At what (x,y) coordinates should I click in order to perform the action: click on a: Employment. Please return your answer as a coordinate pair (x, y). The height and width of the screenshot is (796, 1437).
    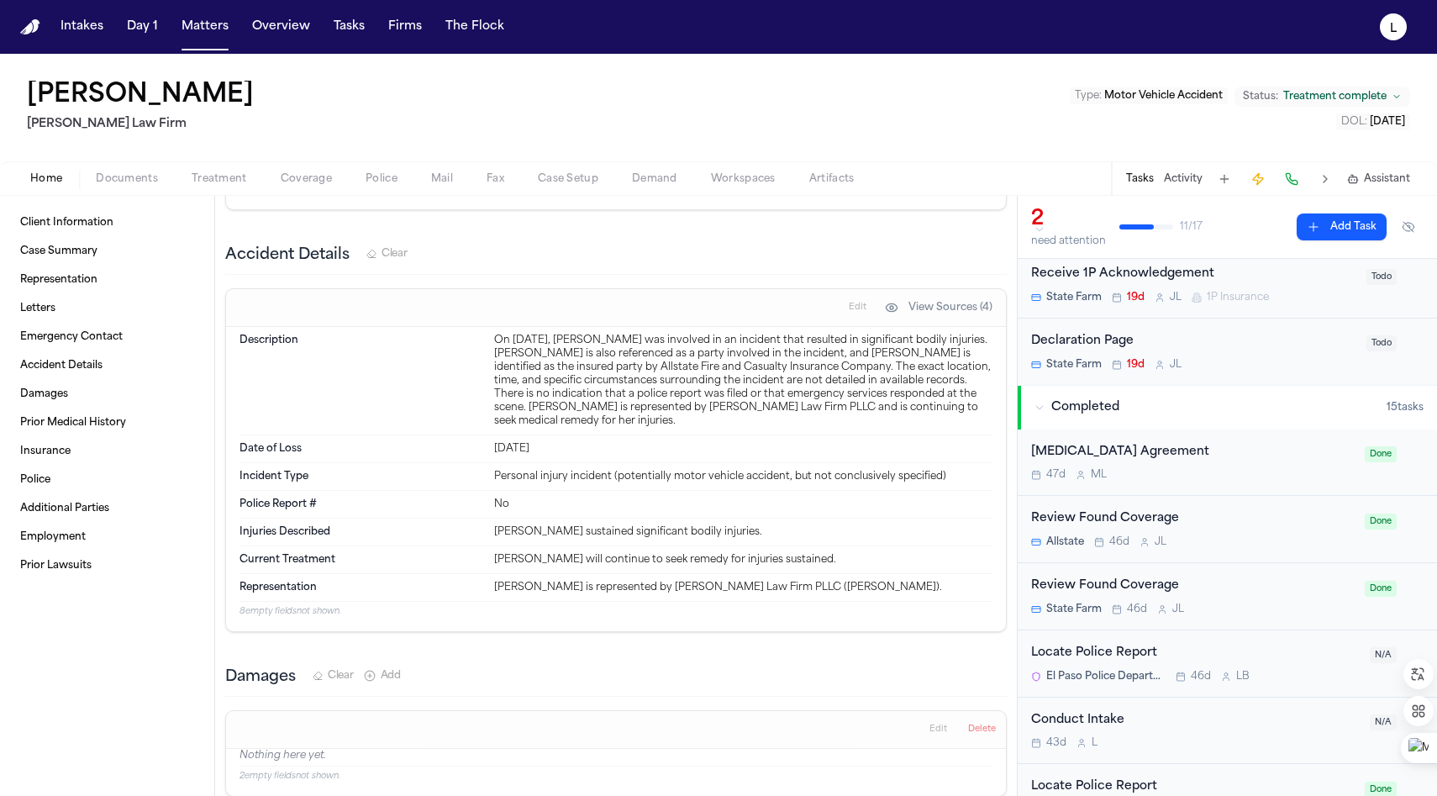
    Looking at the image, I should click on (107, 537).